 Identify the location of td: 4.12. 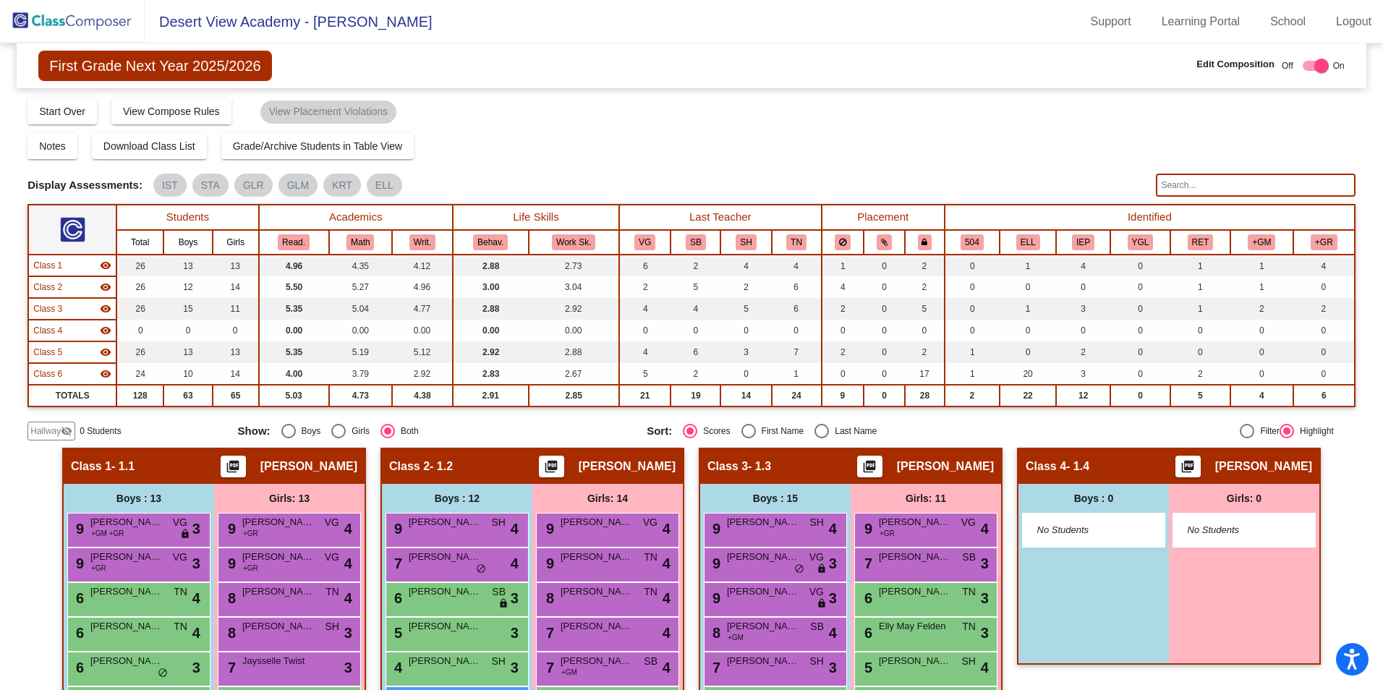
(422, 265).